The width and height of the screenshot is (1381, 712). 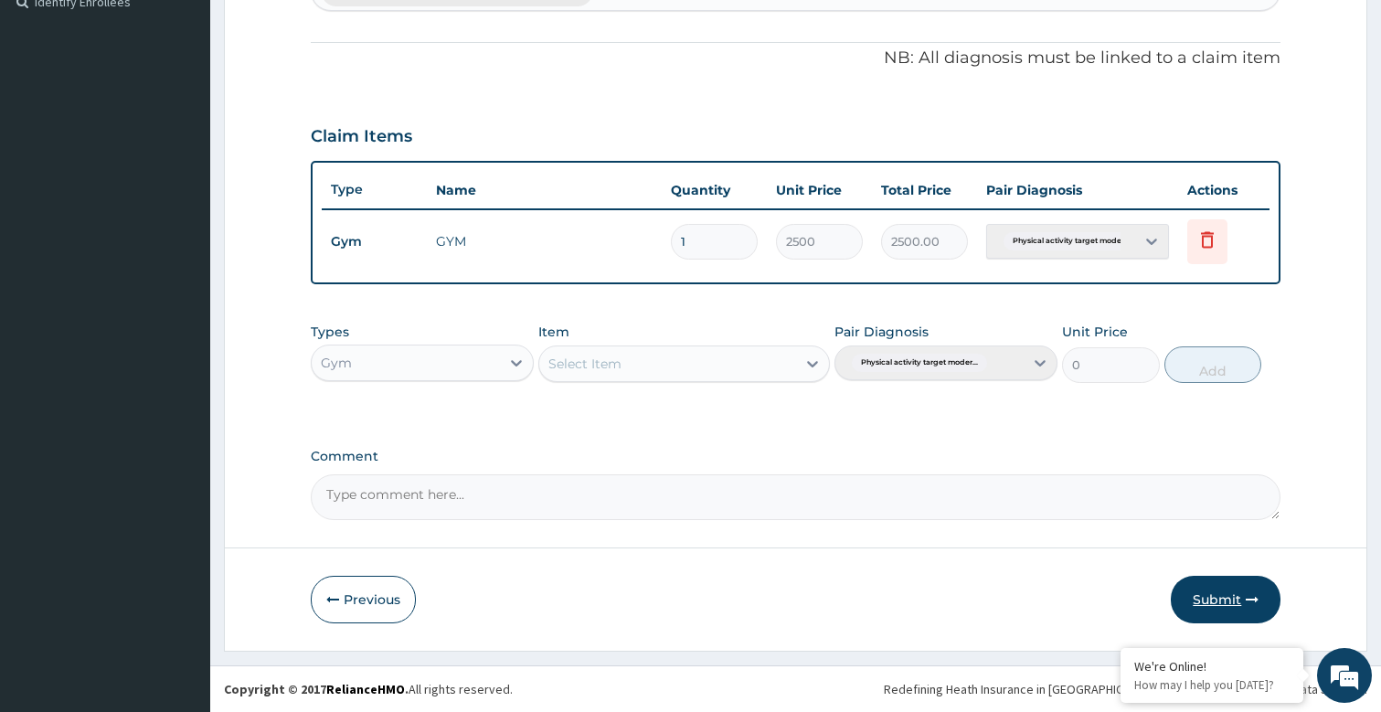 I want to click on button: Previous, so click(x=363, y=599).